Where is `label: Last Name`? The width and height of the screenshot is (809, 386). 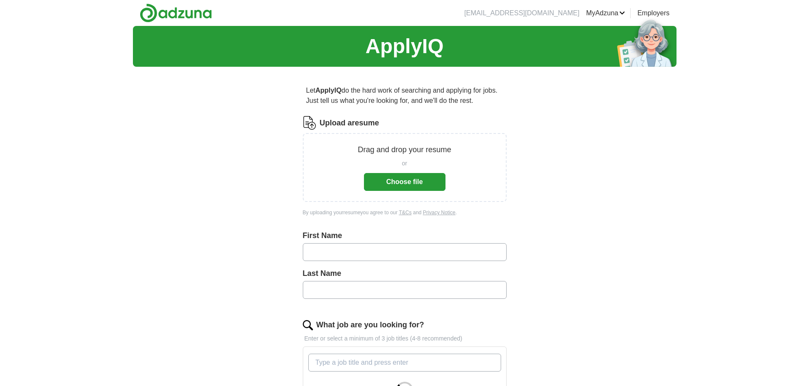
label: Last Name is located at coordinates (405, 273).